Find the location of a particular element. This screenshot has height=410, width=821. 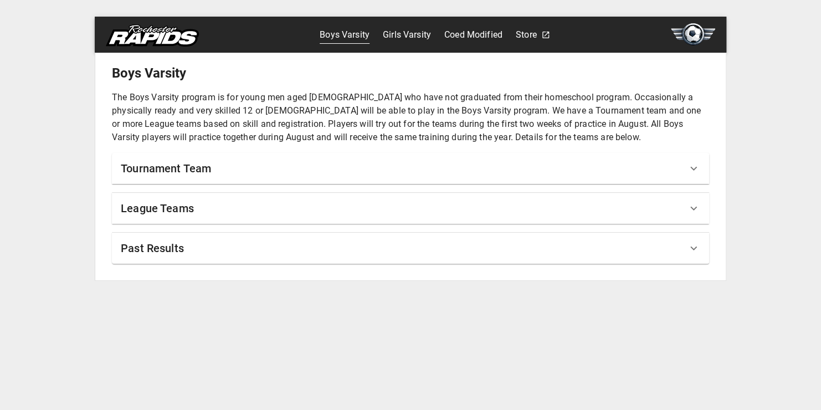

div: League Teams is located at coordinates (410, 208).